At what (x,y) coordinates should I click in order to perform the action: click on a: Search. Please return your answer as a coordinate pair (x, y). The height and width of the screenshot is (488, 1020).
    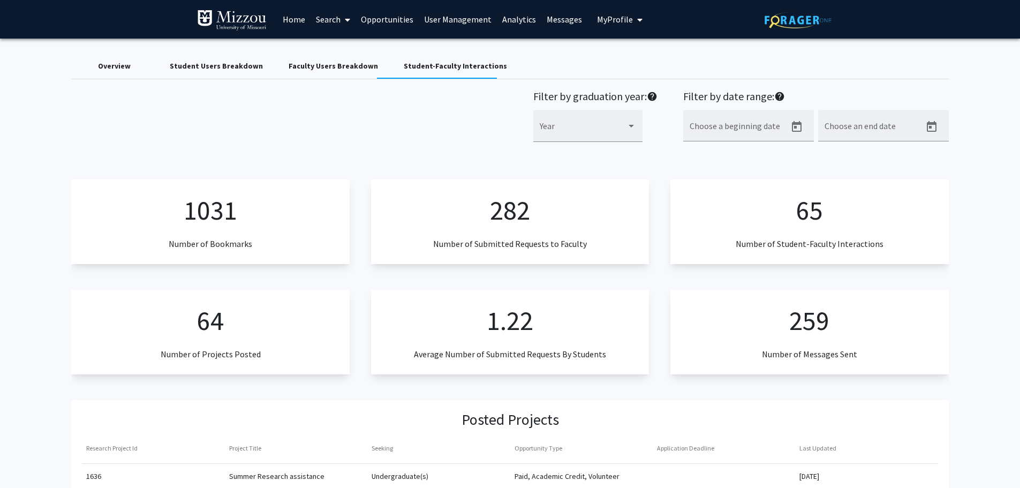
    Looking at the image, I should click on (333, 19).